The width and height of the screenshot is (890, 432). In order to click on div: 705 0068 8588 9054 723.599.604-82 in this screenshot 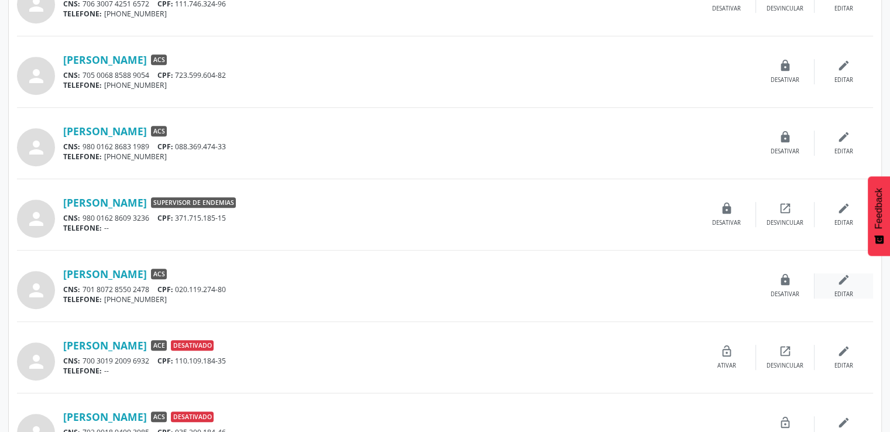, I will do `click(410, 75)`.